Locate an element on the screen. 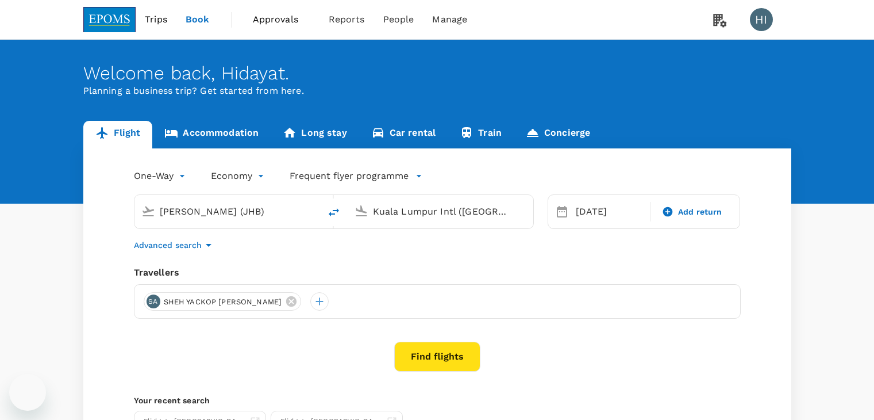 The image size is (874, 420). button: Frequent flyer programme is located at coordinates (356, 176).